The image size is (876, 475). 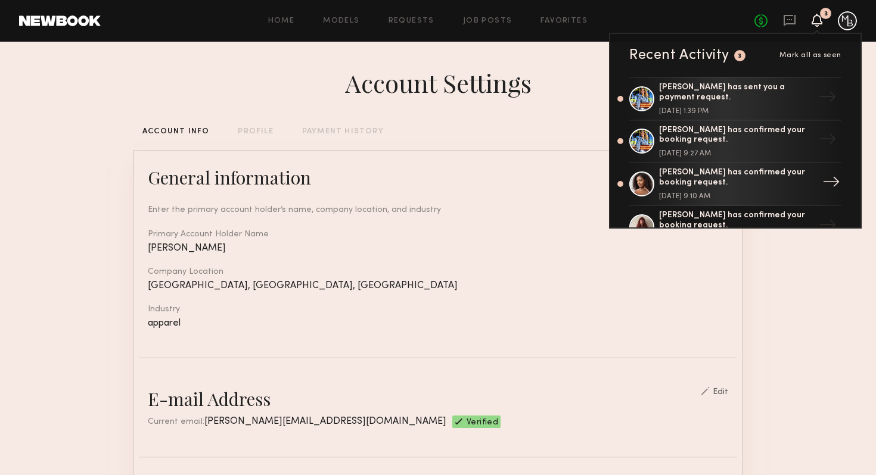 I want to click on div: PAYMENT HISTORY, so click(x=343, y=132).